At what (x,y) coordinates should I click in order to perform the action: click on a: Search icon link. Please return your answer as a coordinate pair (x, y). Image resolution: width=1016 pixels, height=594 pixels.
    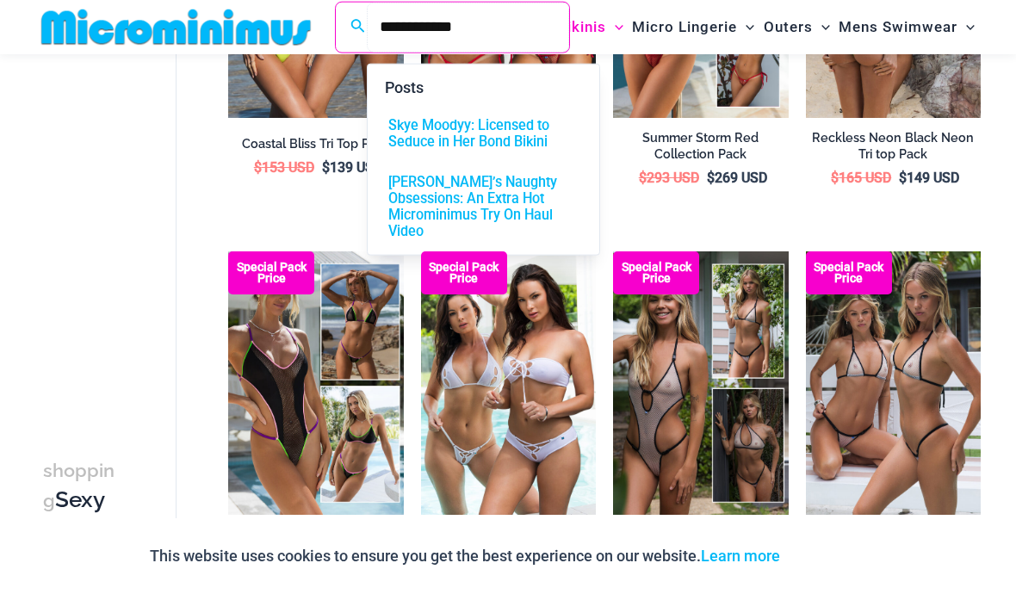
    Looking at the image, I should click on (358, 27).